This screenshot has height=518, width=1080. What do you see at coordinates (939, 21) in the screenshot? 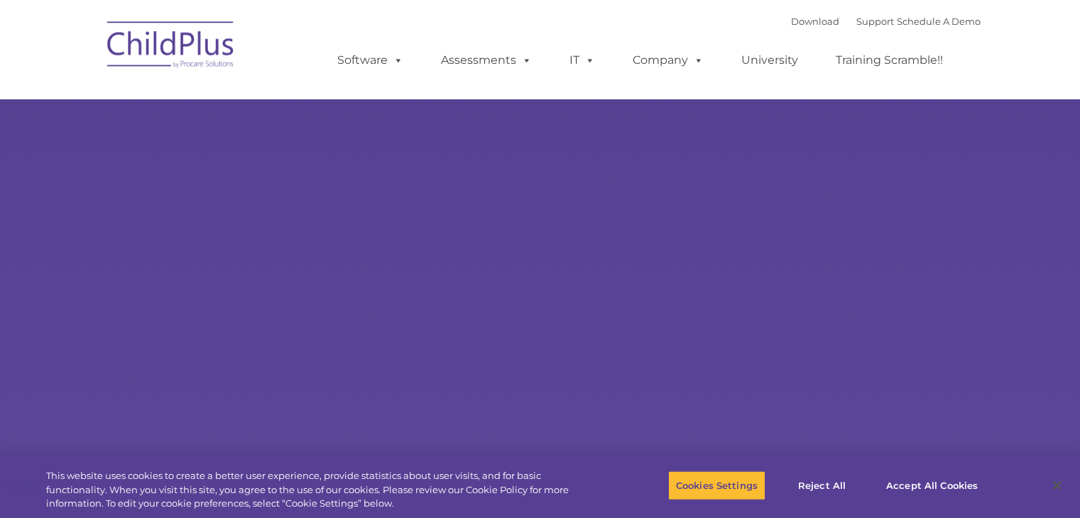
I see `a: Schedule A Demo` at bounding box center [939, 21].